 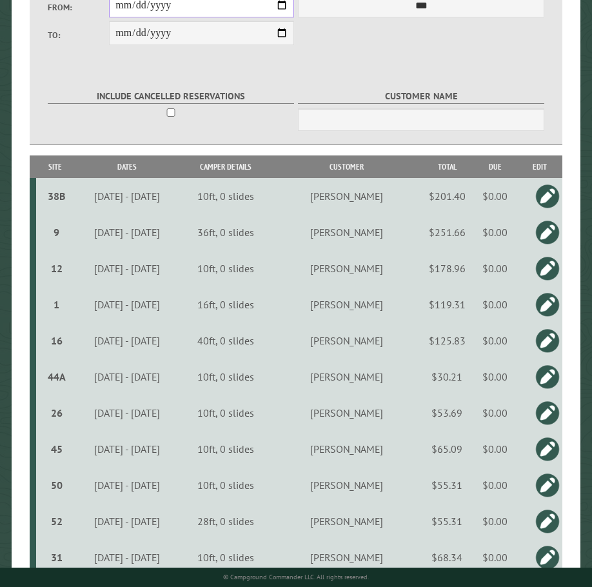 What do you see at coordinates (447, 341) in the screenshot?
I see `td: $125.83` at bounding box center [447, 341].